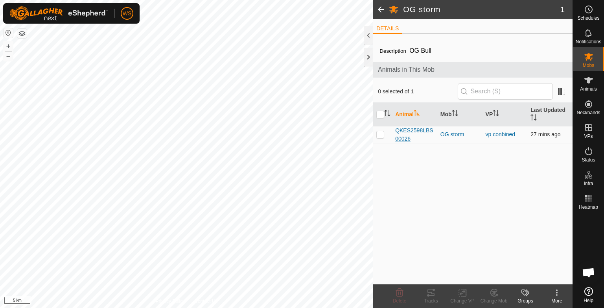 The width and height of the screenshot is (604, 308). What do you see at coordinates (589, 89) in the screenshot?
I see `span: Animals` at bounding box center [589, 89].